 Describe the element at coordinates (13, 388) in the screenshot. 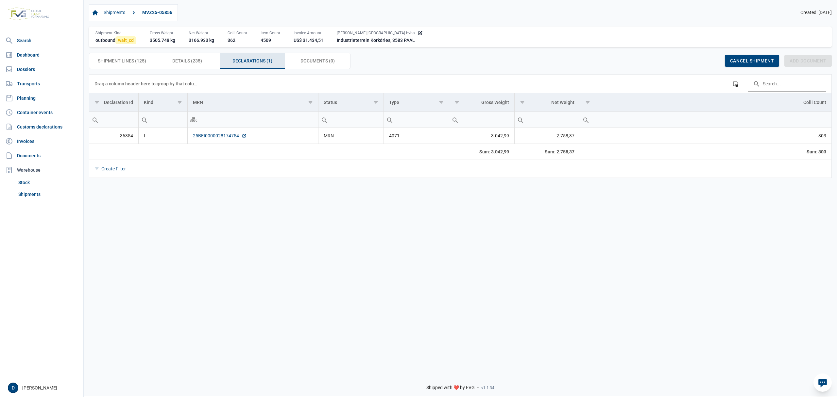

I see `button: D` at that location.